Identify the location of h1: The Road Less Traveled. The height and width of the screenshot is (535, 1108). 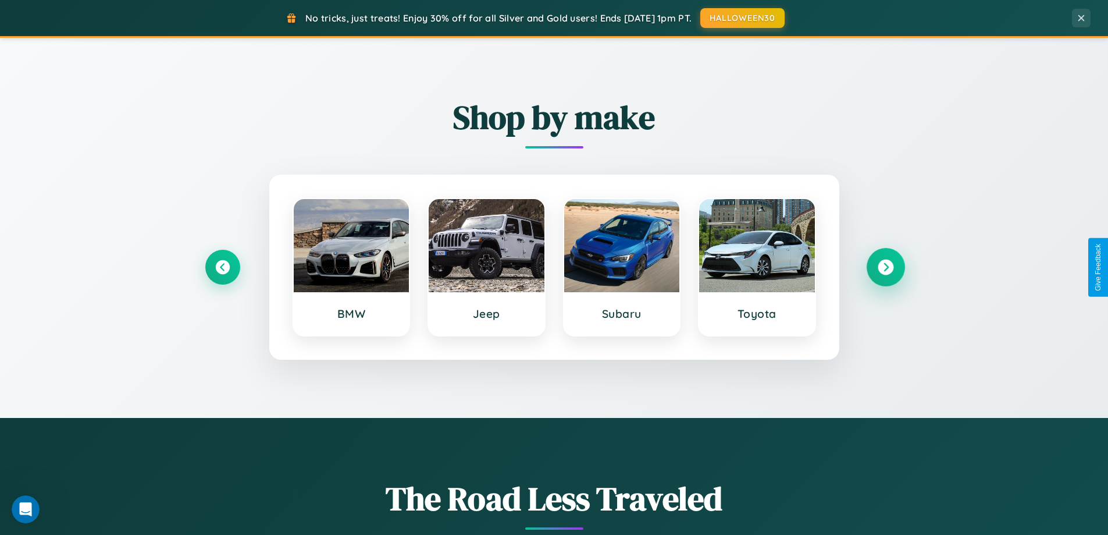
(554, 498).